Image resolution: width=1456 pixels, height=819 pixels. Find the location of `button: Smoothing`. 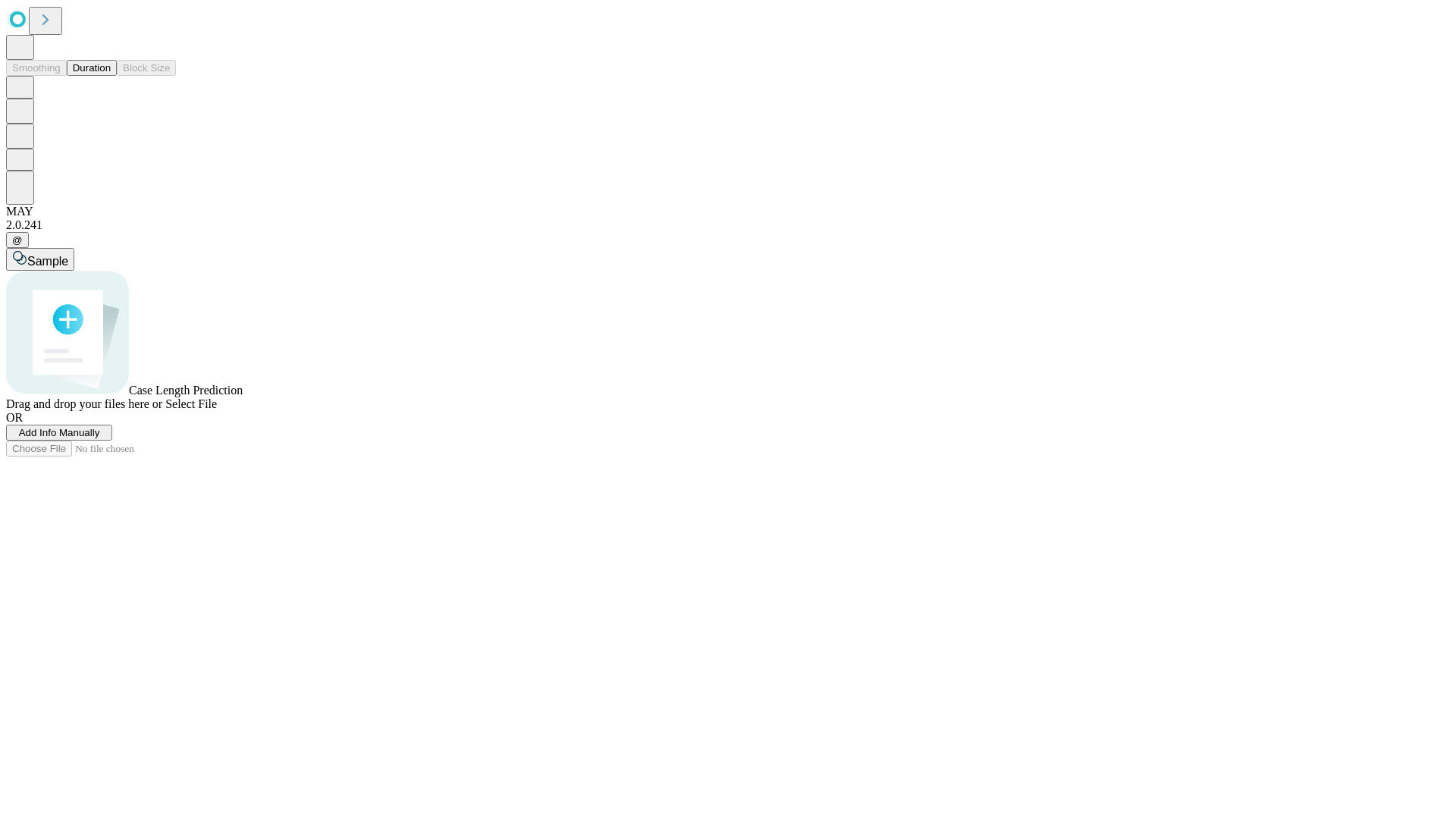

button: Smoothing is located at coordinates (36, 68).